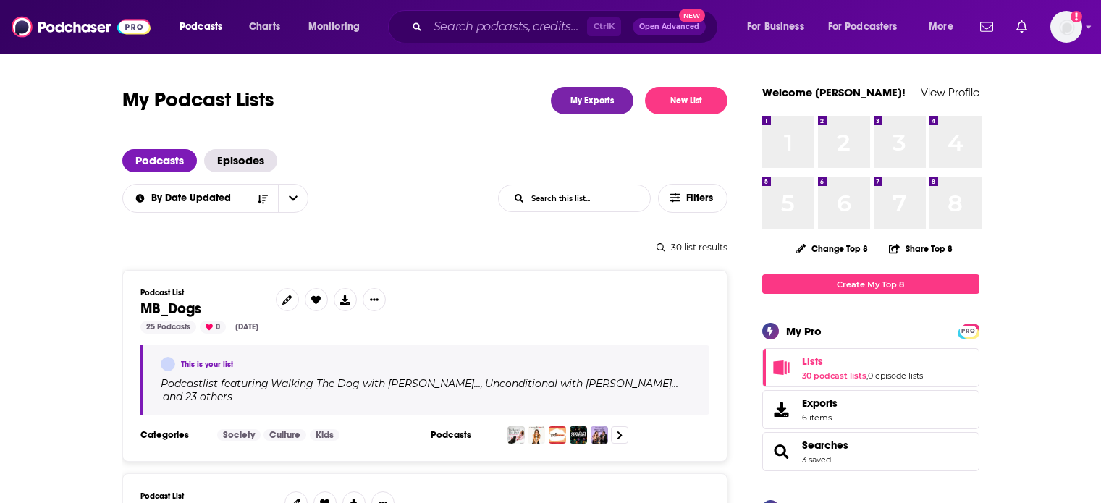  I want to click on button: Sort Direction, so click(263, 198).